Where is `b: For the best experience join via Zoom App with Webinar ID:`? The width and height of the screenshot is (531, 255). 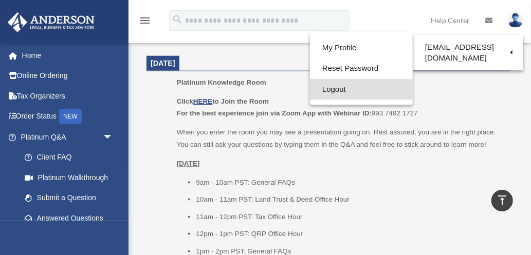
b: For the best experience join via Zoom App with Webinar ID: is located at coordinates (274, 113).